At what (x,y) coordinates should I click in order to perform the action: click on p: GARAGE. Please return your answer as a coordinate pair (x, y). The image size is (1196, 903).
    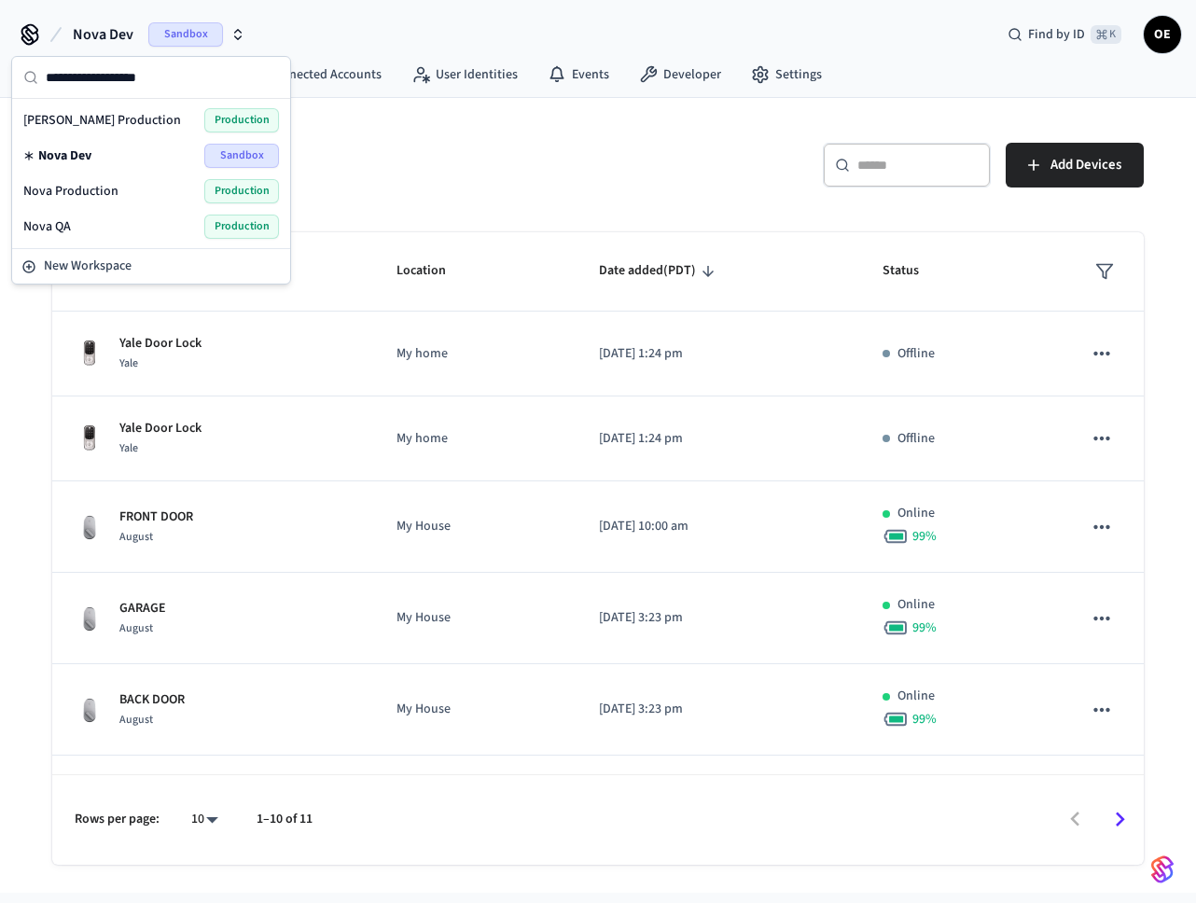
    Looking at the image, I should click on (143, 608).